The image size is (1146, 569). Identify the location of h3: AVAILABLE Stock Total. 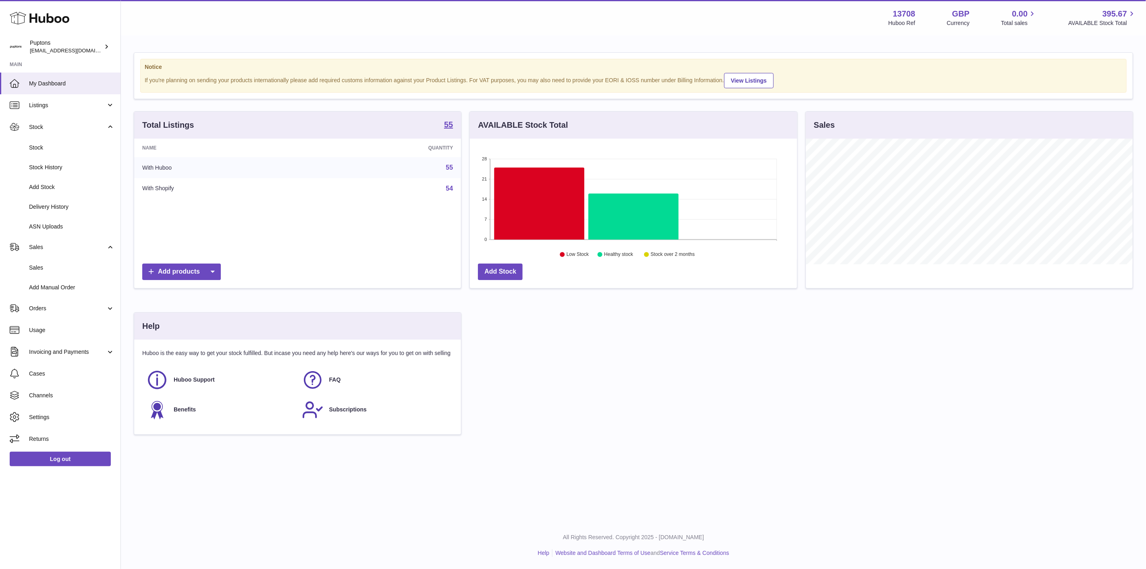
(522, 125).